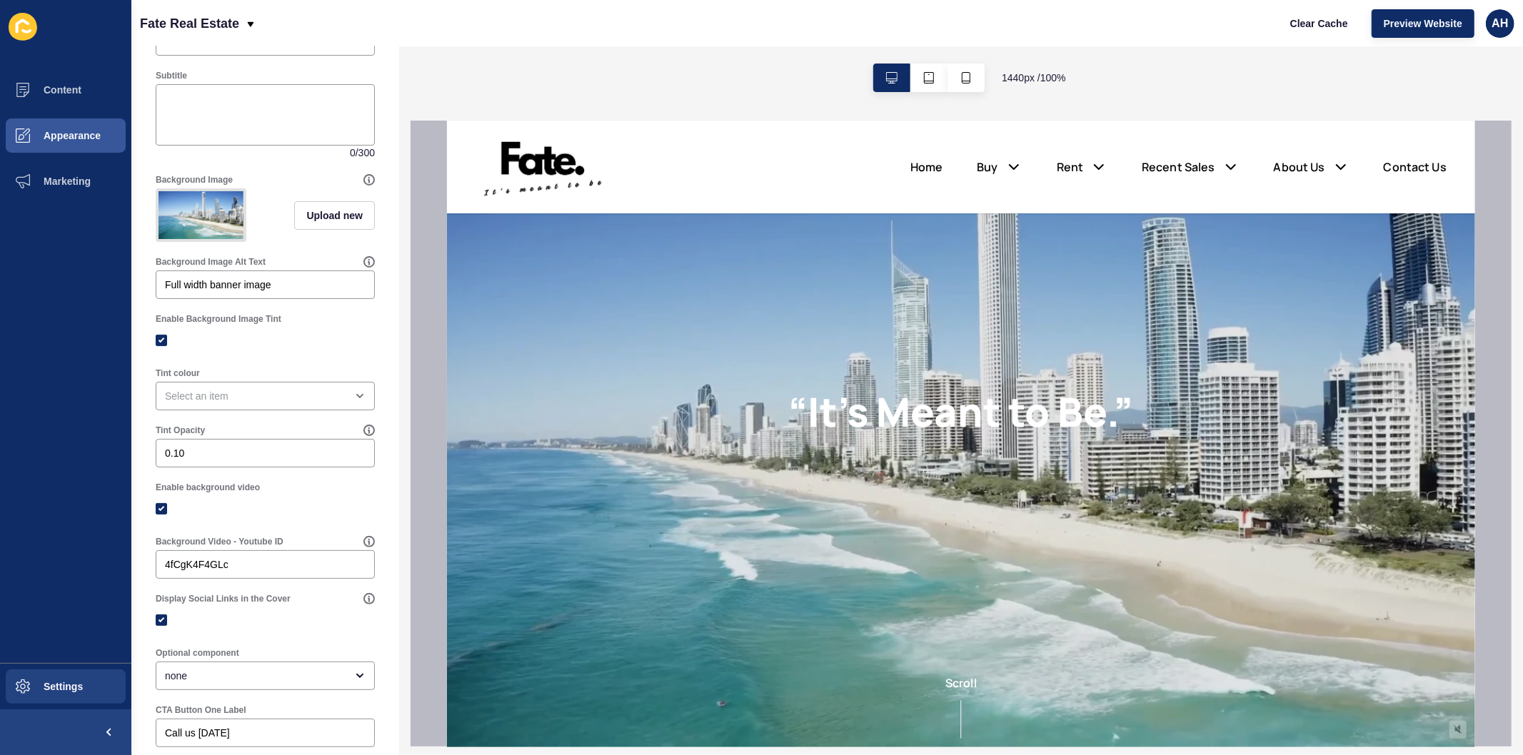  What do you see at coordinates (623, 46) in the screenshot?
I see `a: Rent` at bounding box center [623, 46].